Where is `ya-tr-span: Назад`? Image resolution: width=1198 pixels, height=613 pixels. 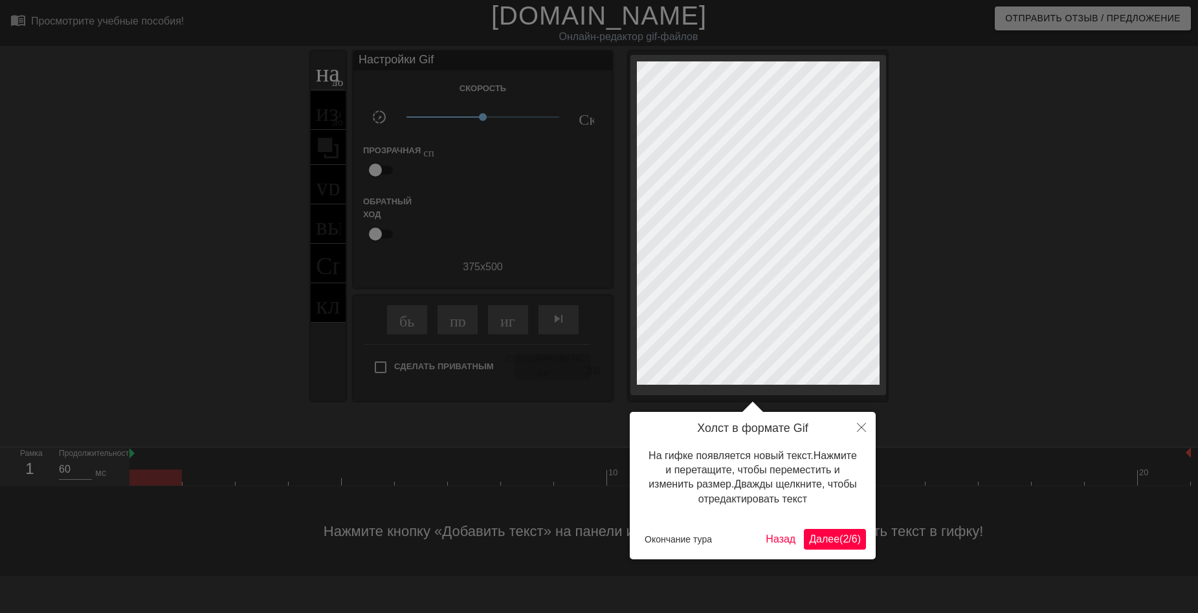 ya-tr-span: Назад is located at coordinates (780, 539).